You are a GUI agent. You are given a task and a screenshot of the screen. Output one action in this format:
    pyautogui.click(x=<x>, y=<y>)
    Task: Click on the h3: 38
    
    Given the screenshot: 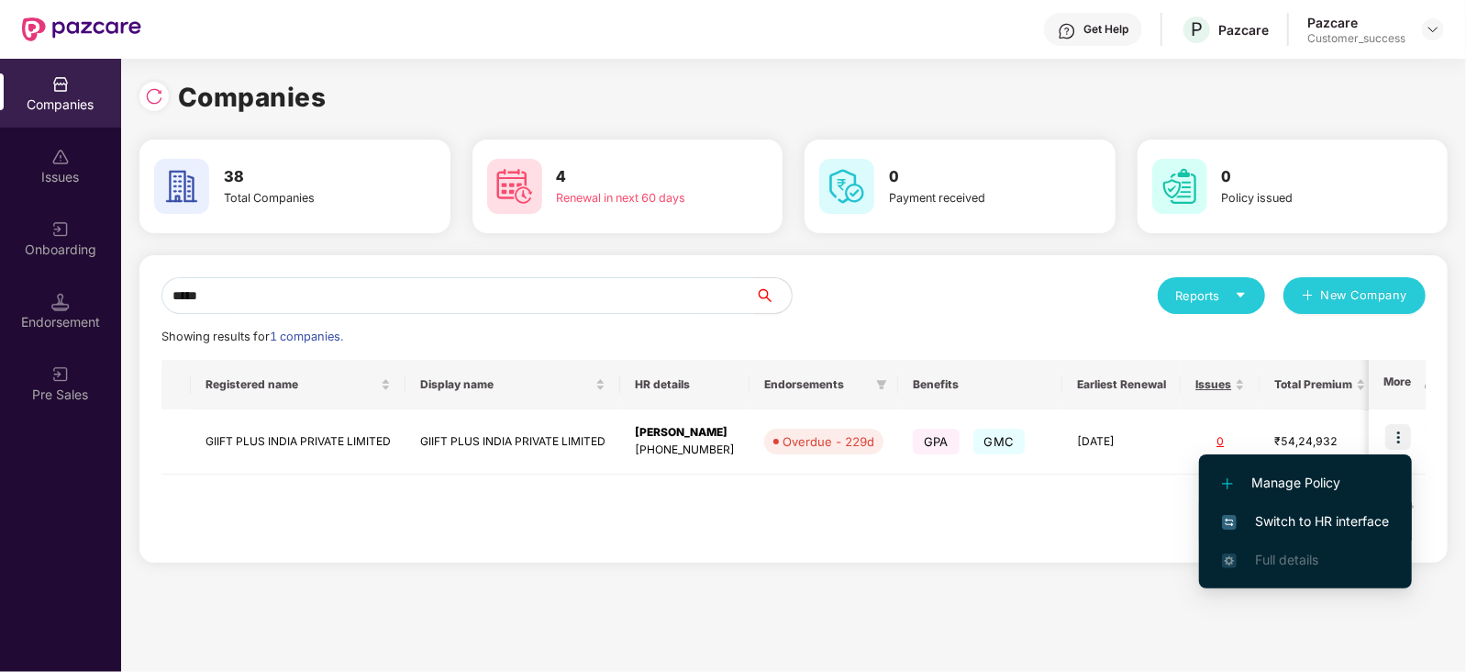 What is the action you would take?
    pyautogui.click(x=303, y=177)
    